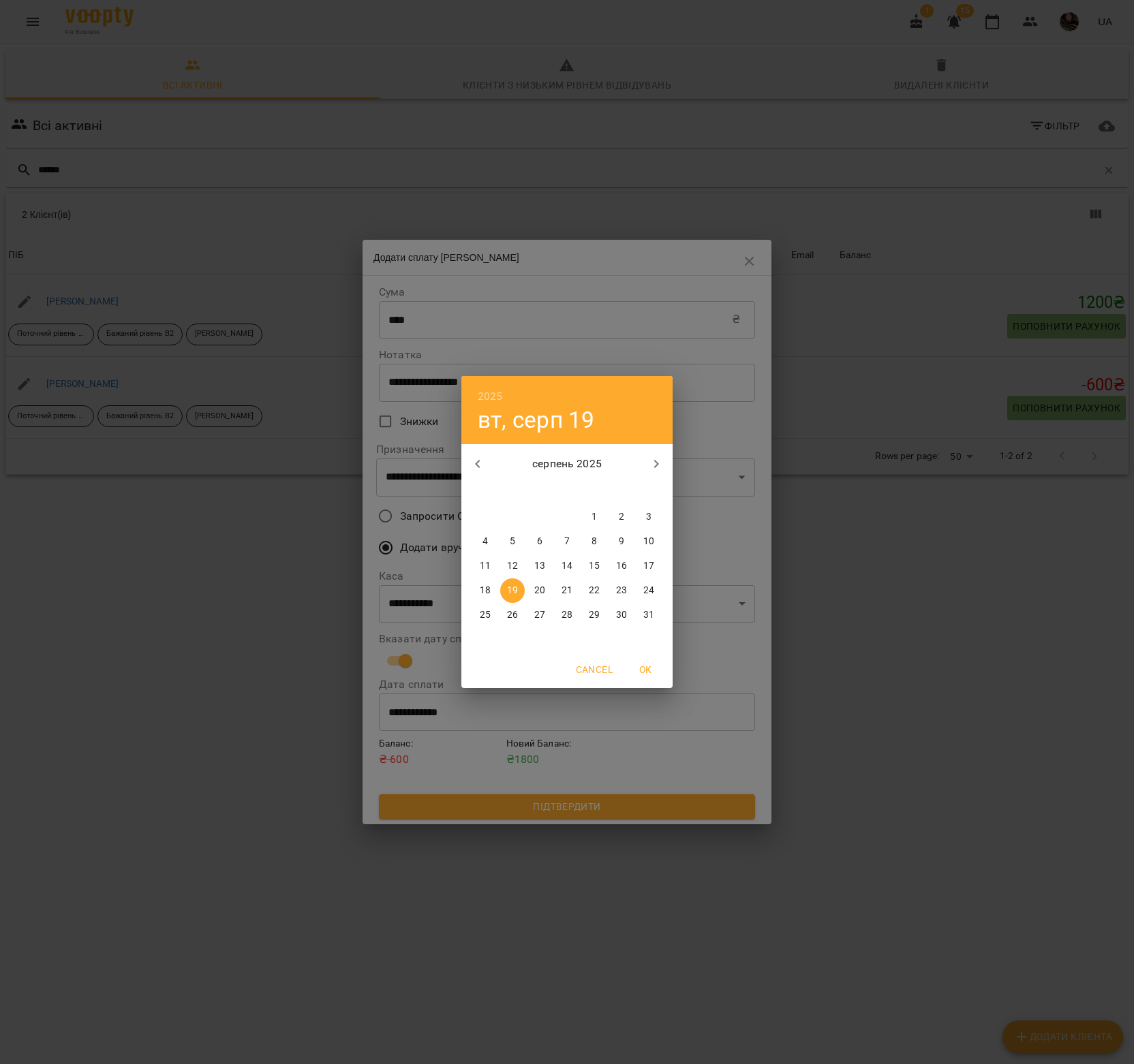 This screenshot has width=1134, height=1064. Describe the element at coordinates (649, 590) in the screenshot. I see `button: 24` at that location.